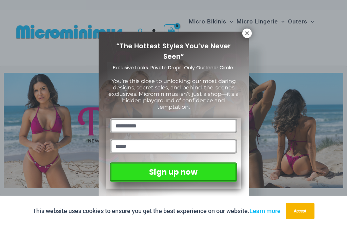 The image size is (347, 226). Describe the element at coordinates (157, 211) in the screenshot. I see `p: This website uses cookies to ensure you get the best experience on our website.` at that location.